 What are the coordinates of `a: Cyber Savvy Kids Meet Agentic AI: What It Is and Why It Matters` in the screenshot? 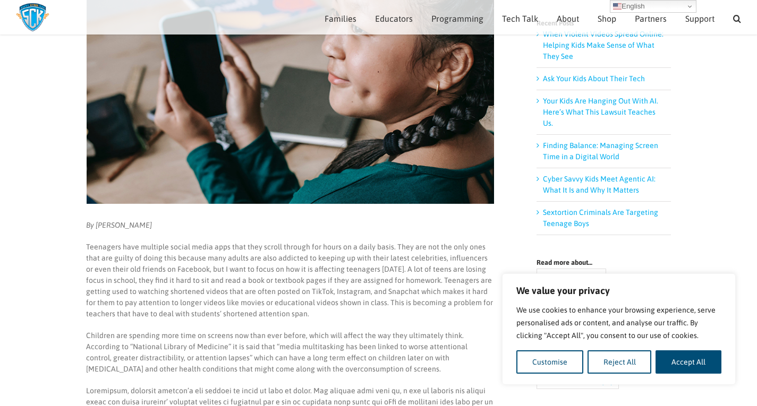 It's located at (599, 184).